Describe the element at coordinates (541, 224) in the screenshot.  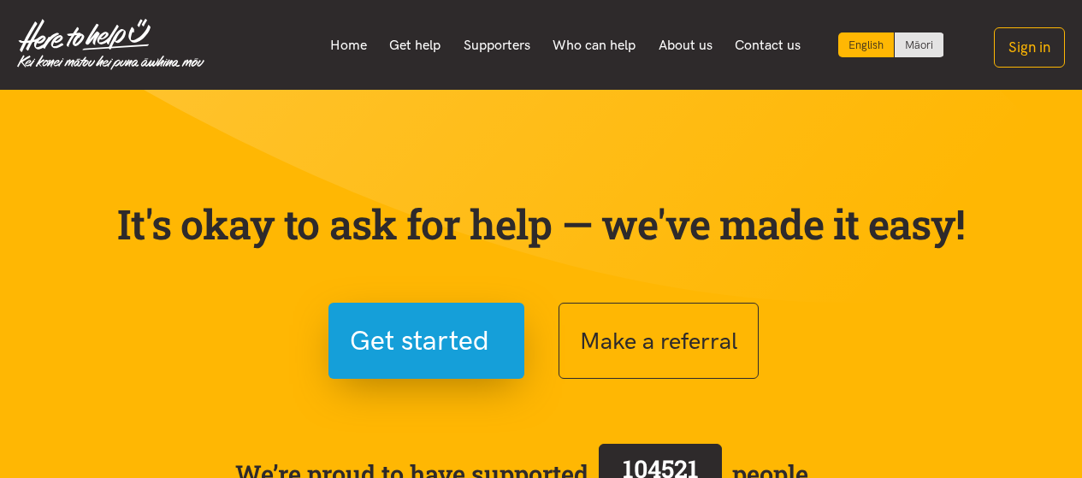
I see `p: It's okay to ask for help — we've made it easy!` at that location.